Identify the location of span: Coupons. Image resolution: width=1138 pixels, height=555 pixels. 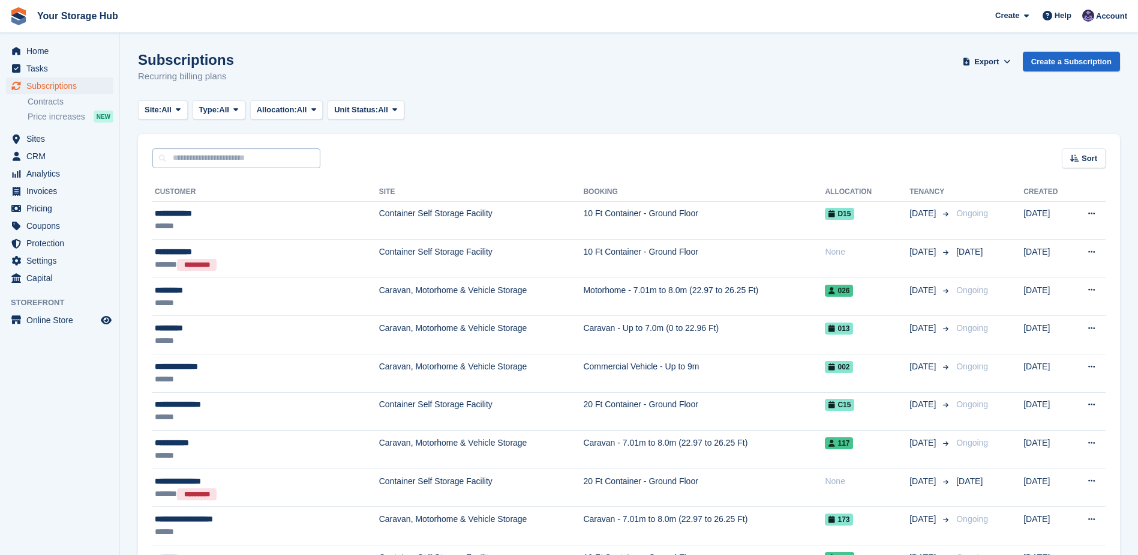
(62, 226).